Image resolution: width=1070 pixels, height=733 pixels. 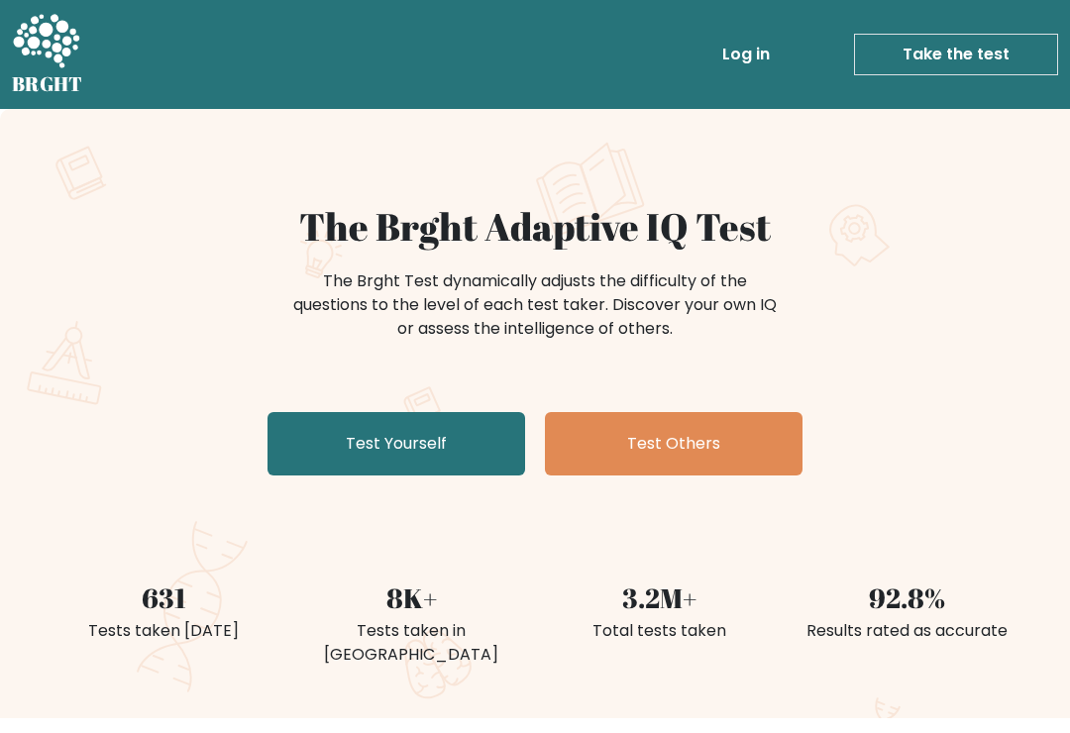 What do you see at coordinates (746, 54) in the screenshot?
I see `a: Log in` at bounding box center [746, 54].